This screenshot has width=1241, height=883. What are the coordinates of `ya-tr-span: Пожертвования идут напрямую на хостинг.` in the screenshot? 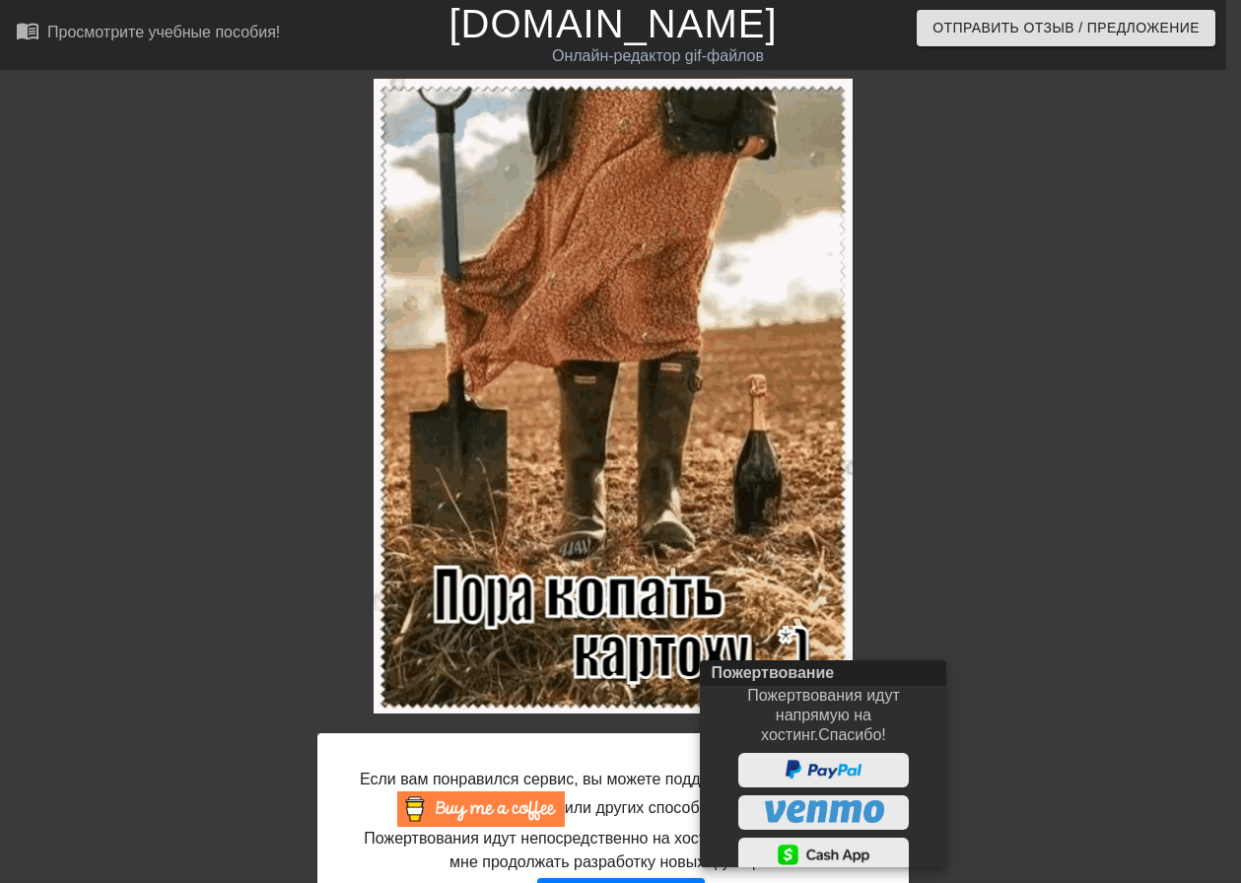 It's located at (823, 715).